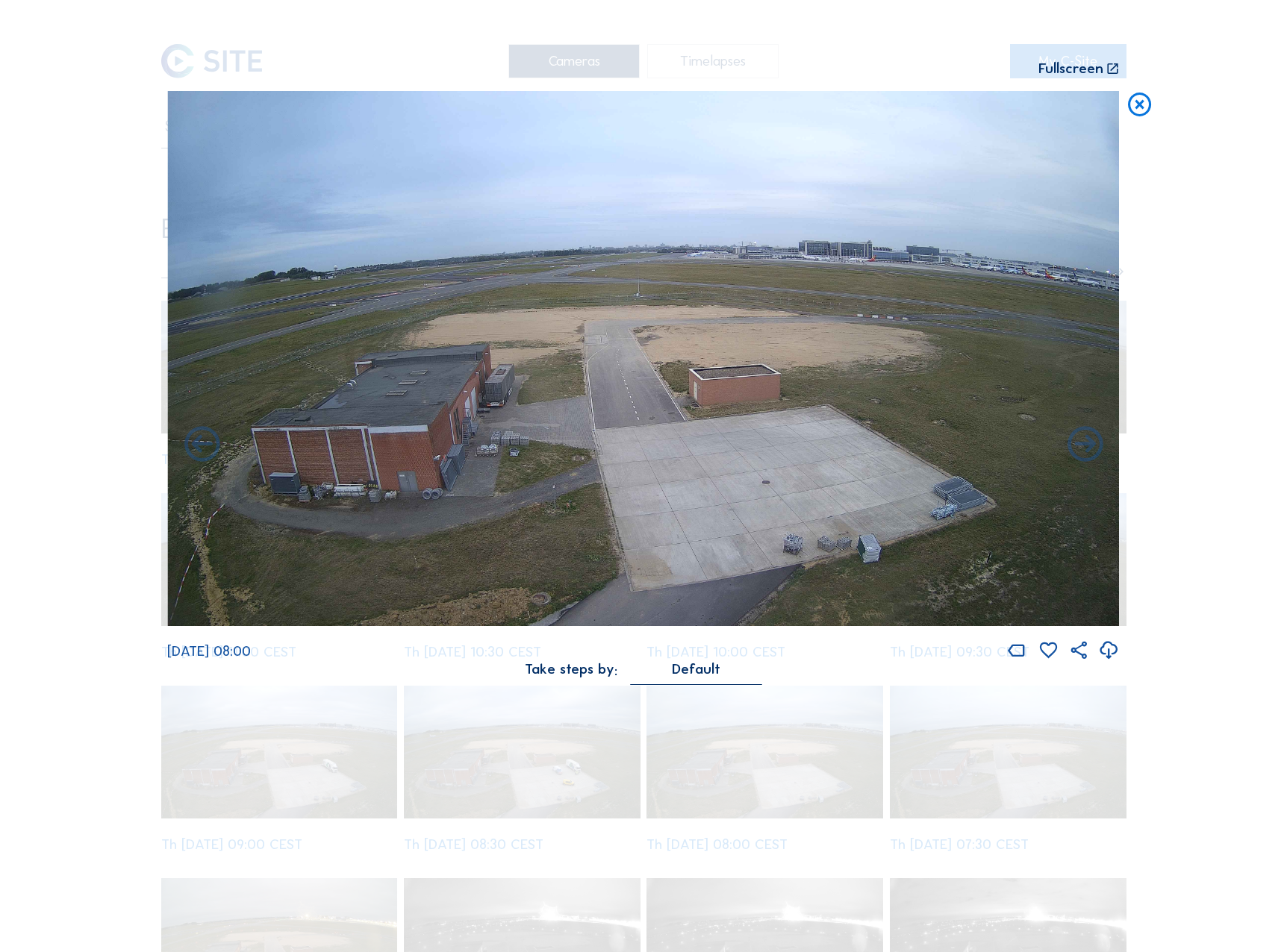 The width and height of the screenshot is (1287, 952). Describe the element at coordinates (643, 358) in the screenshot. I see `img: Image` at that location.